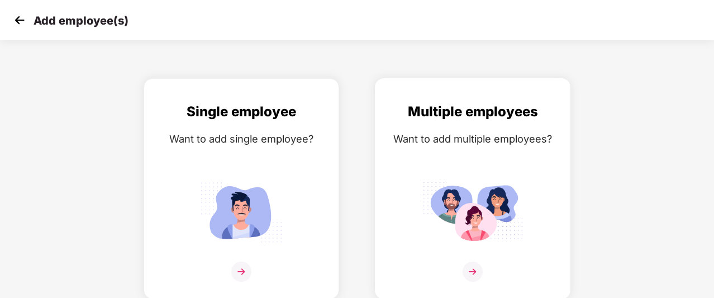 This screenshot has height=298, width=714. Describe the element at coordinates (81, 21) in the screenshot. I see `p: Add employee(s)` at that location.